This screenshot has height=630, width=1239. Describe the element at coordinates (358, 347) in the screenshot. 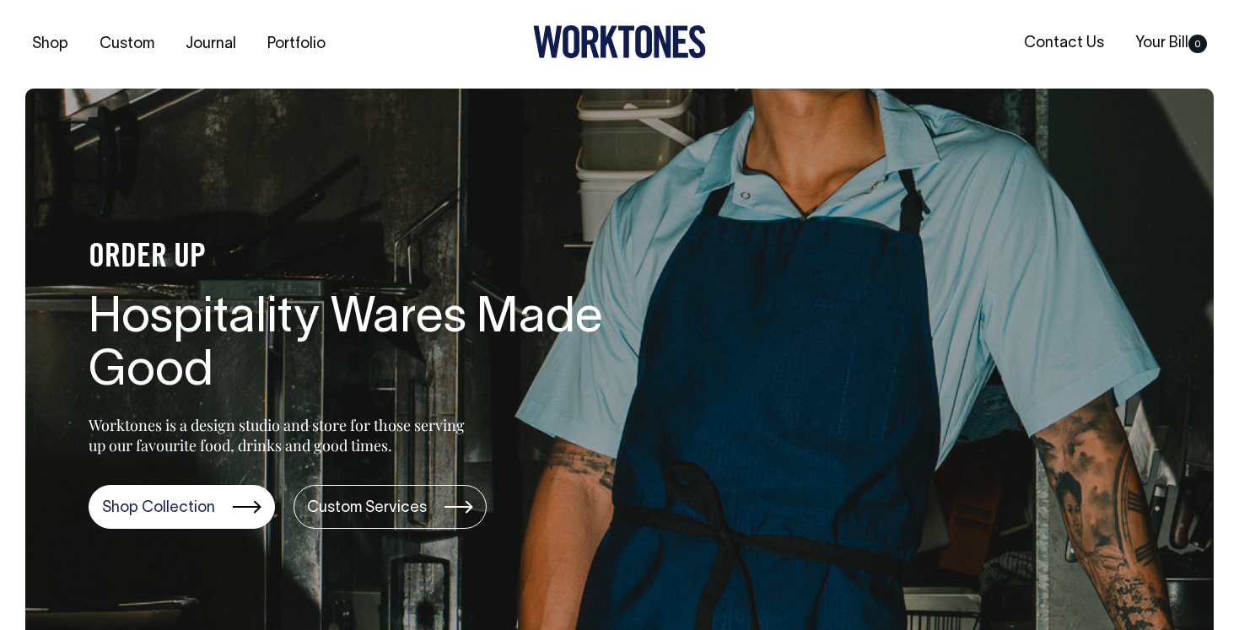

I see `h1: Hospitality Wares Made Good` at that location.